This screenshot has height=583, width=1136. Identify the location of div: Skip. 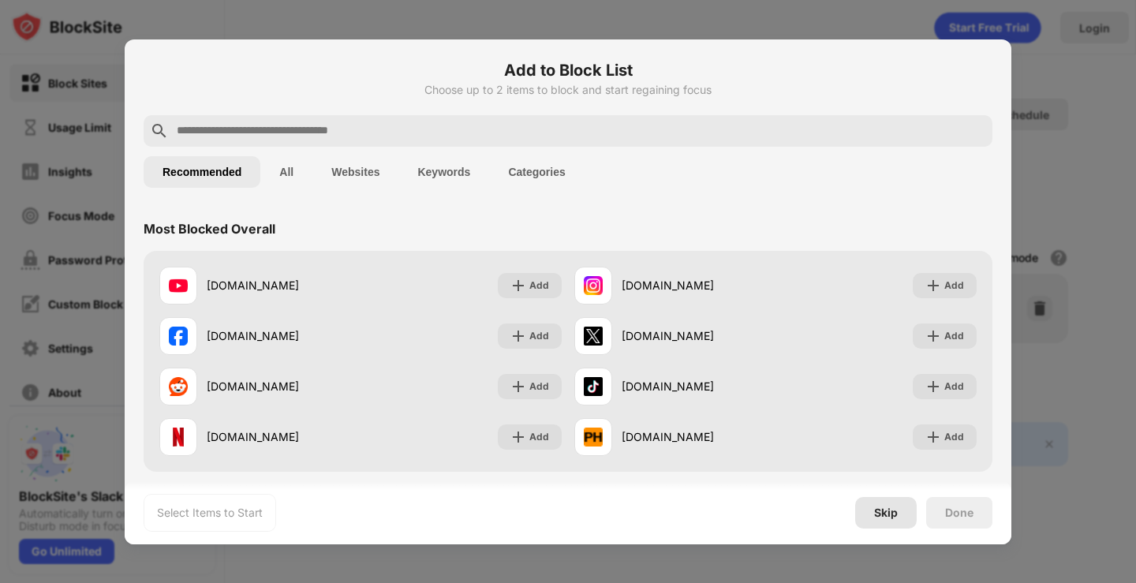
(886, 513).